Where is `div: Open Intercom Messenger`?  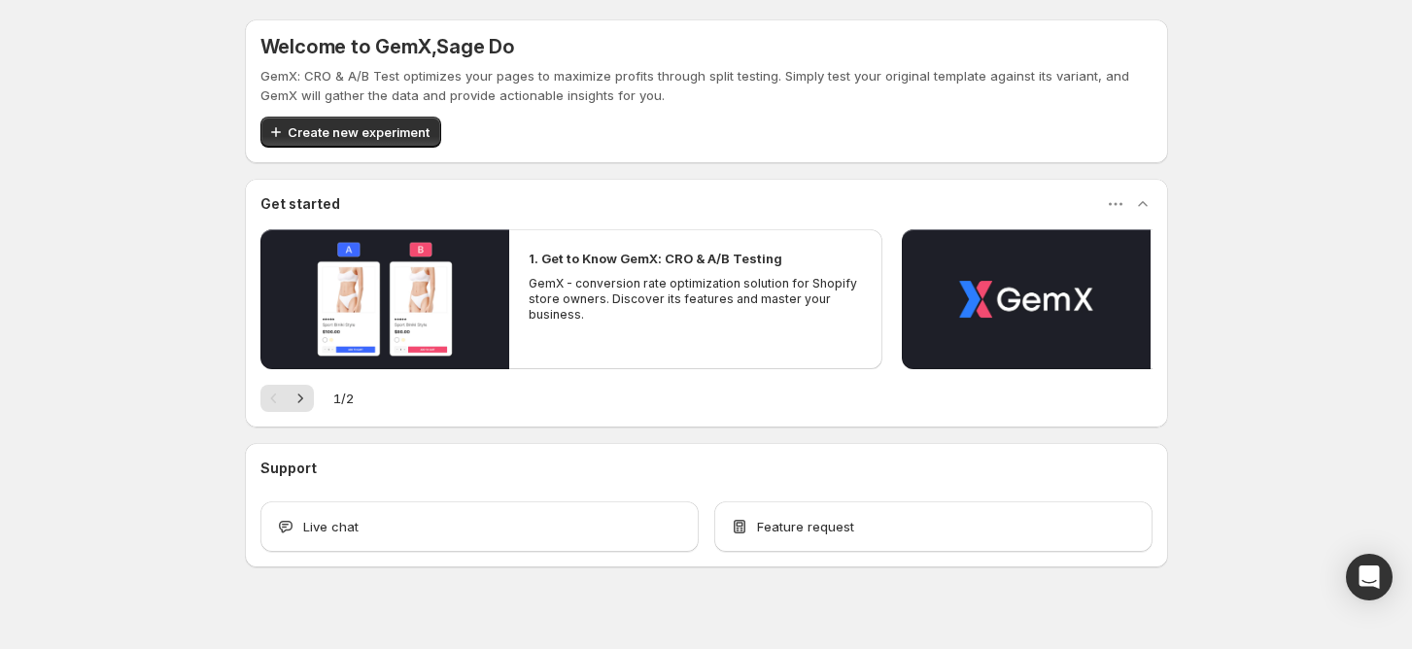
div: Open Intercom Messenger is located at coordinates (1369, 577).